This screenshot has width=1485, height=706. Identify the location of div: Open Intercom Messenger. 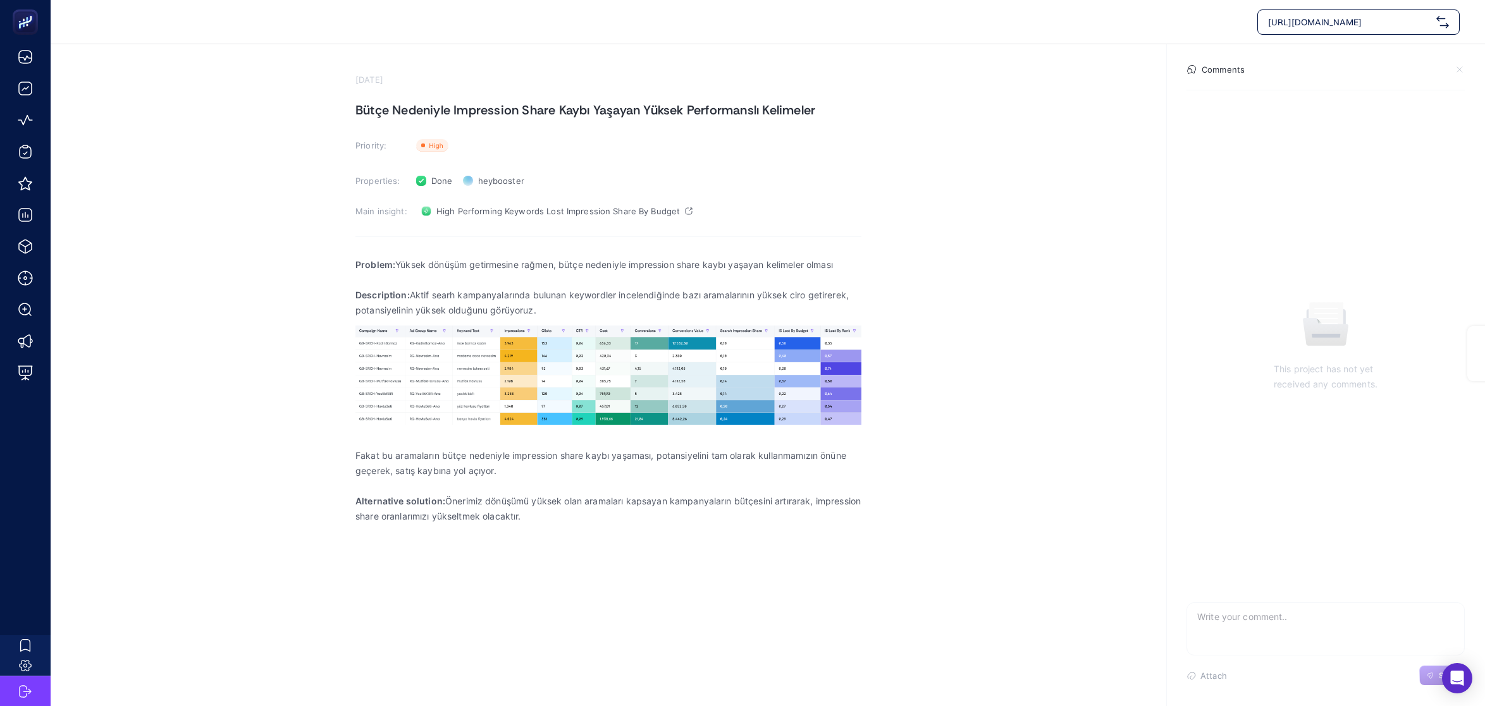
(1457, 679).